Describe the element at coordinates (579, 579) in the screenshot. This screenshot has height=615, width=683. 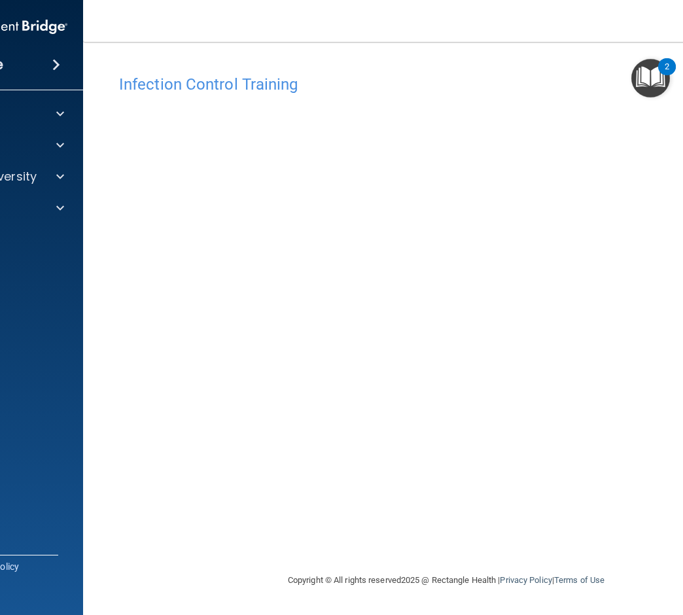
I see `a: Terms of Use` at that location.